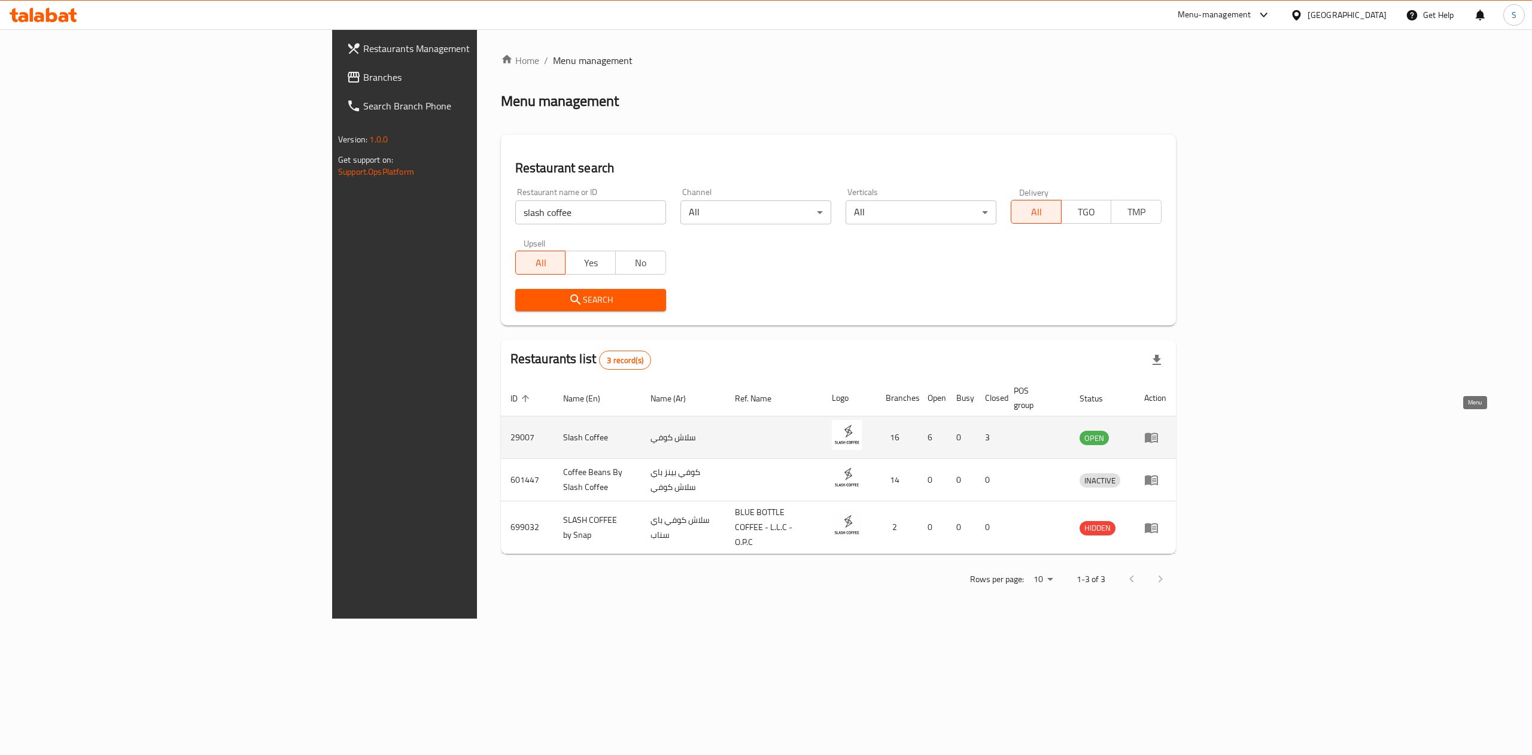 The width and height of the screenshot is (1532, 755). Describe the element at coordinates (933, 398) in the screenshot. I see `th: Open` at that location.